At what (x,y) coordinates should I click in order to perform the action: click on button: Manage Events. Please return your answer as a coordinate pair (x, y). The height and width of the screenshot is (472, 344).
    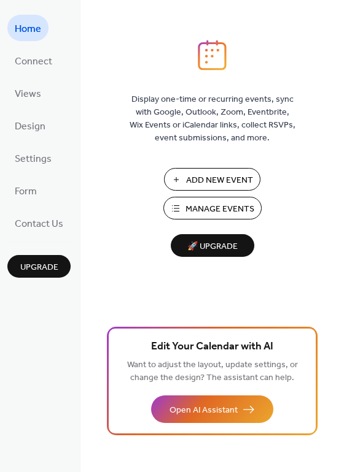
    Looking at the image, I should click on (212, 208).